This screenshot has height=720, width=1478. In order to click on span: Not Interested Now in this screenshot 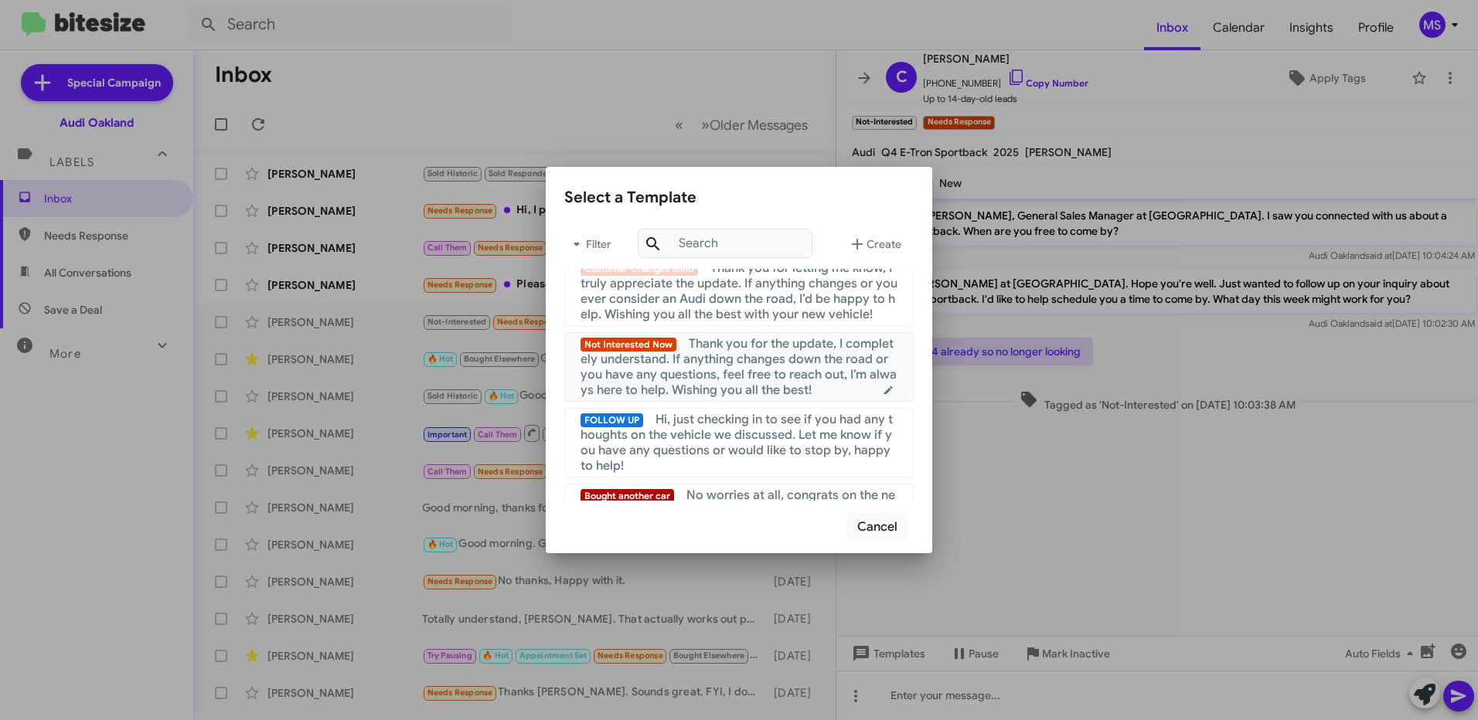, I will do `click(628, 345)`.